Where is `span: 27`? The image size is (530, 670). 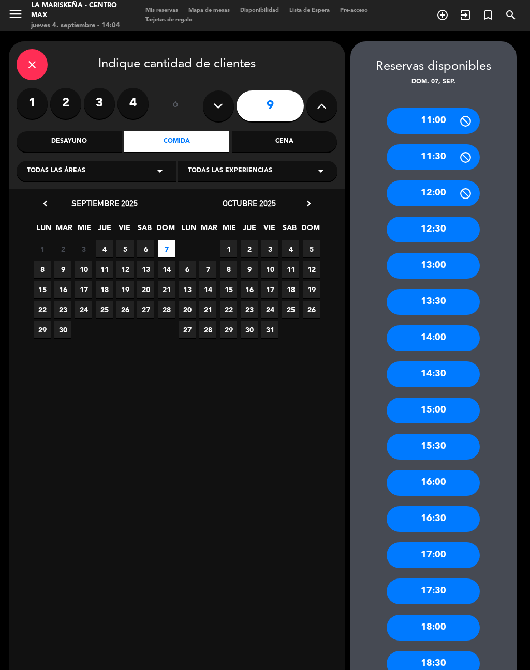 span: 27 is located at coordinates (187, 330).